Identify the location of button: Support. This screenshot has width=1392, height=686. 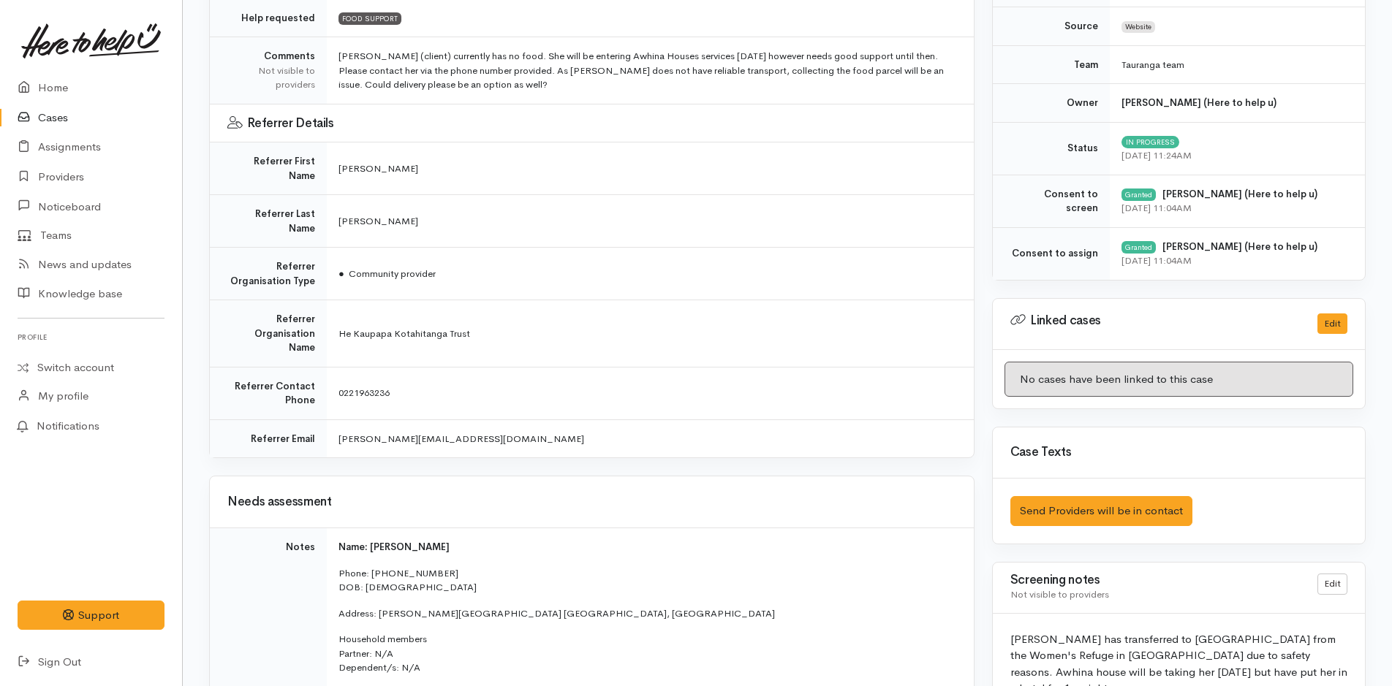
(91, 615).